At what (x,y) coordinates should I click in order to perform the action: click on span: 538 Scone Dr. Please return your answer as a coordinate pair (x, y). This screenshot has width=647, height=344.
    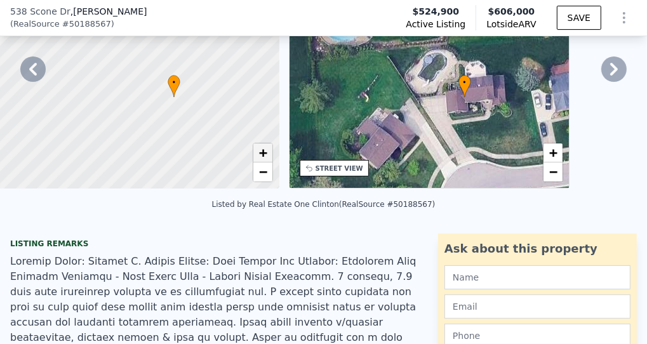
    Looking at the image, I should click on (40, 11).